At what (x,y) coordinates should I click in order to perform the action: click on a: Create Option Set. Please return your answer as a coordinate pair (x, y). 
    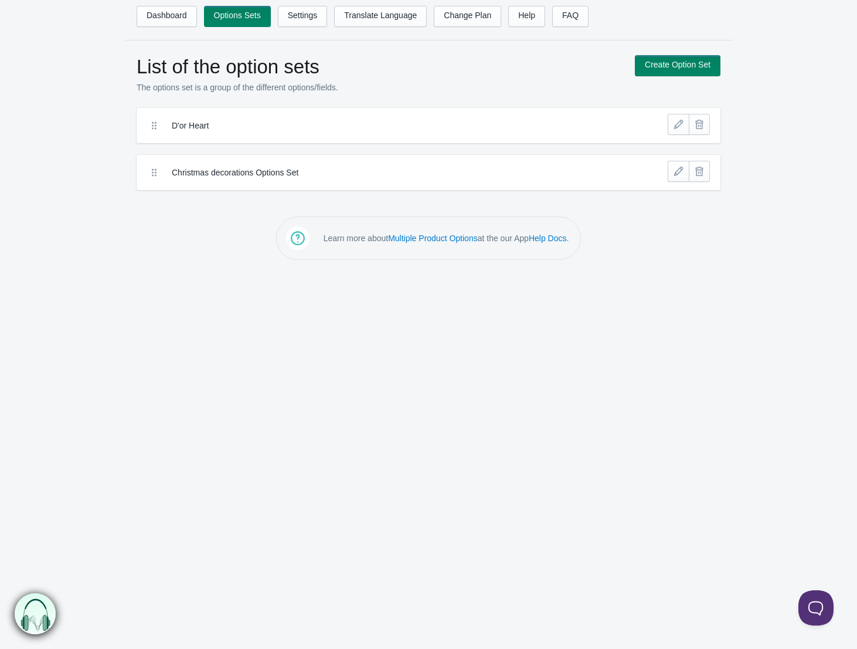
    Looking at the image, I should click on (678, 66).